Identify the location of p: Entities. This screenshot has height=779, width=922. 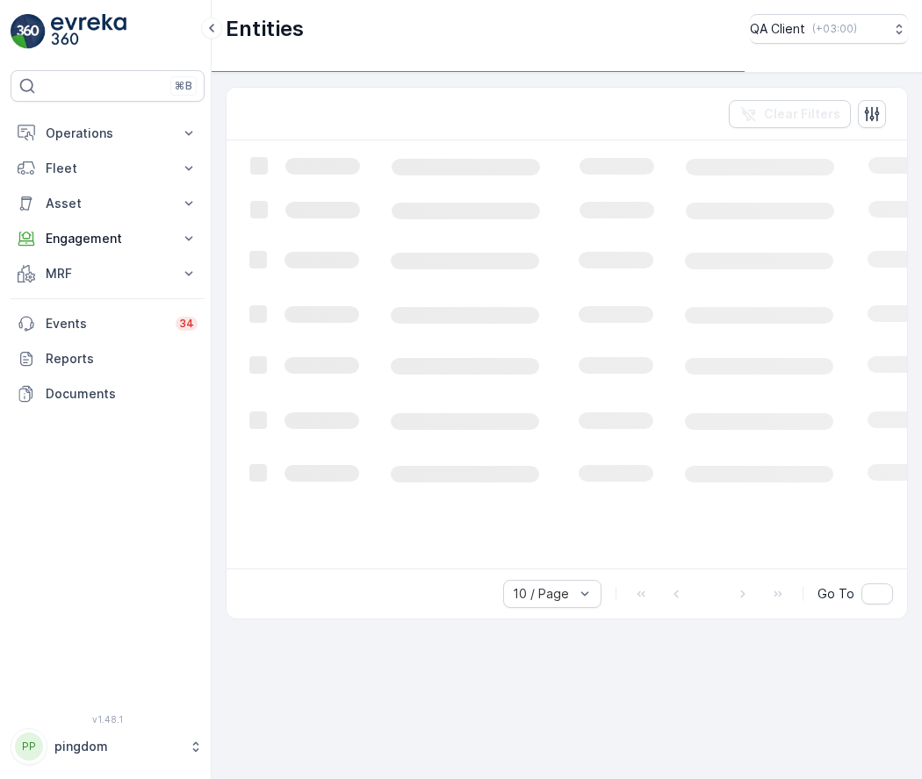
(264, 29).